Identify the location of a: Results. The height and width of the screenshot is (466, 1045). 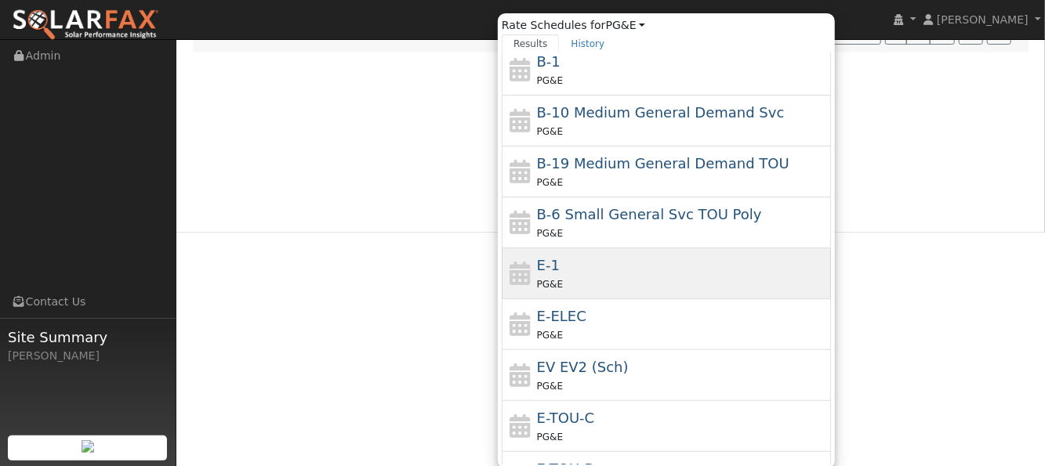
(531, 44).